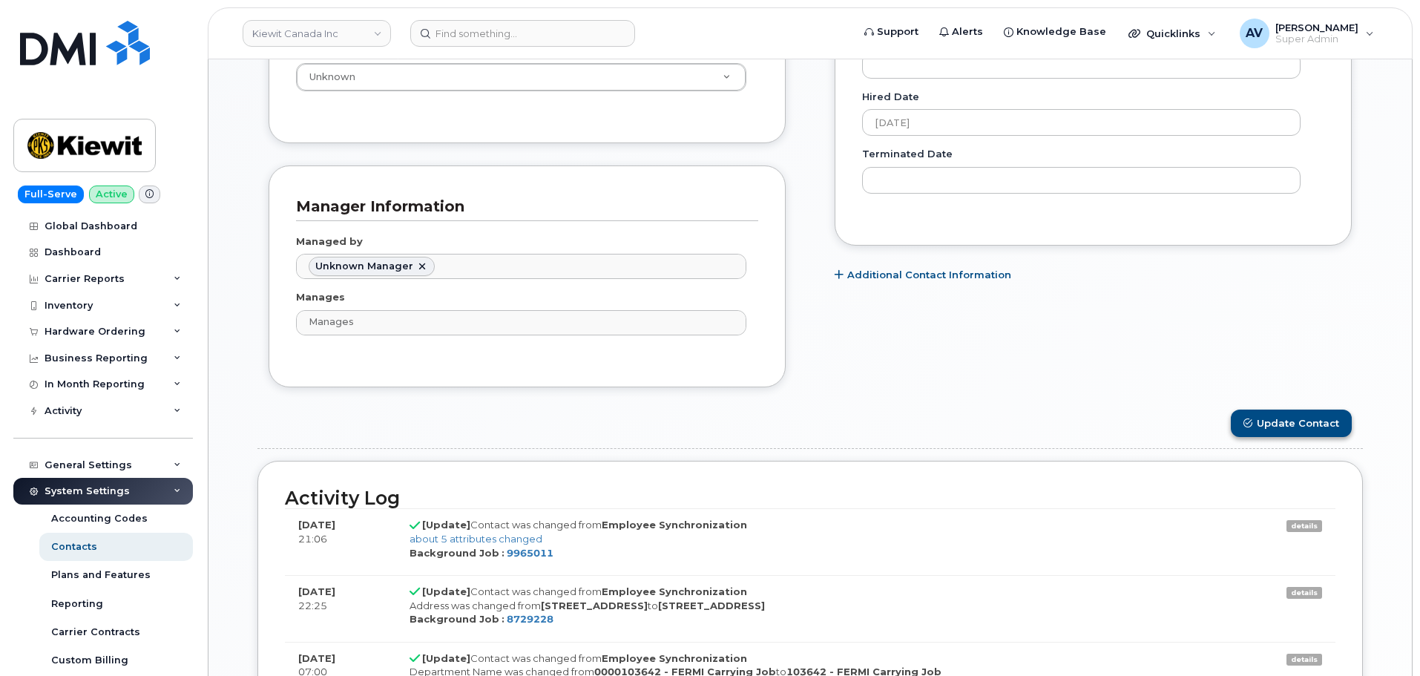 Image resolution: width=1420 pixels, height=676 pixels. Describe the element at coordinates (1173, 33) in the screenshot. I see `span: Quicklinks` at that location.